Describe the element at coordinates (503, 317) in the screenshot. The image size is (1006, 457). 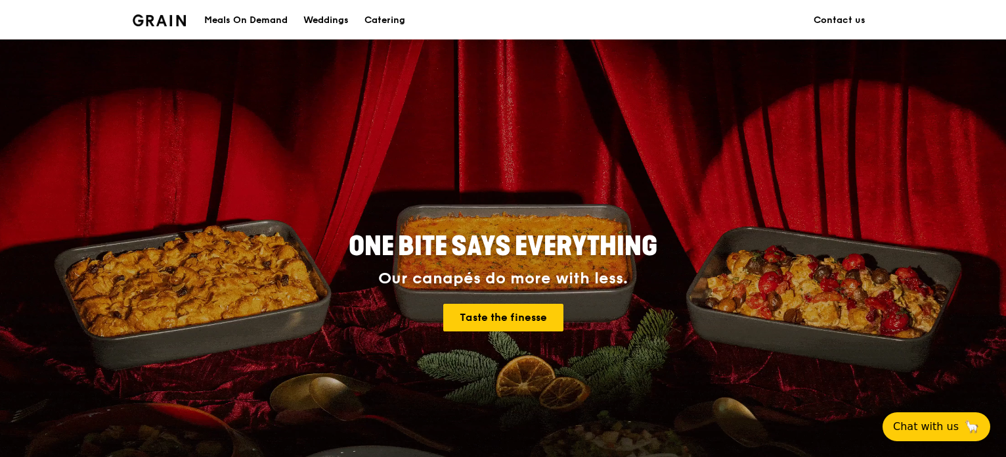
I see `a: Taste the finesse` at that location.